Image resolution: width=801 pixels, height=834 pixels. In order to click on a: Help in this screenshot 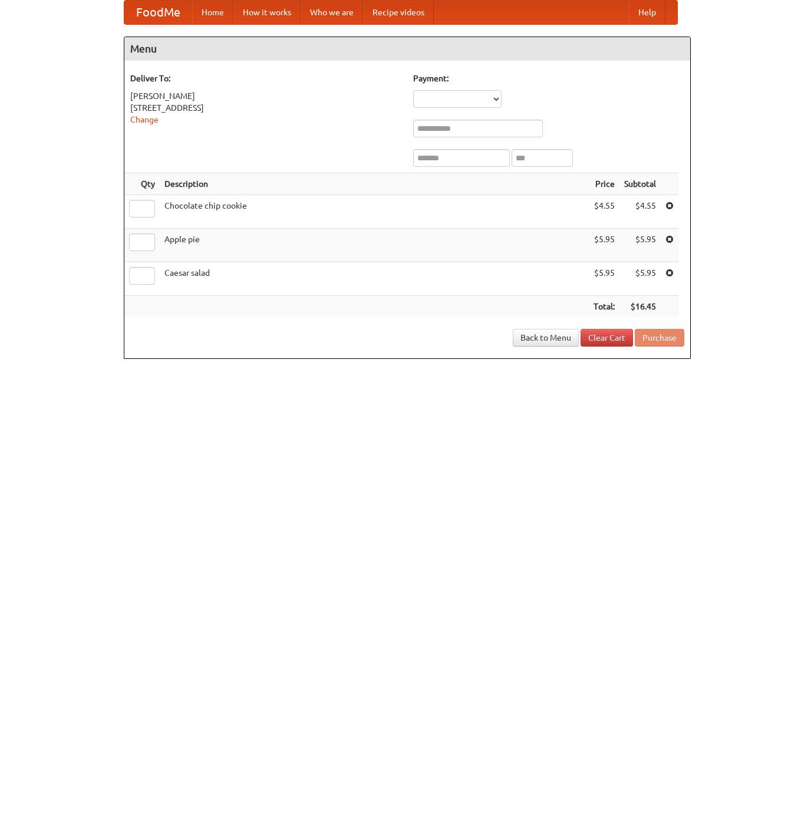, I will do `click(647, 12)`.